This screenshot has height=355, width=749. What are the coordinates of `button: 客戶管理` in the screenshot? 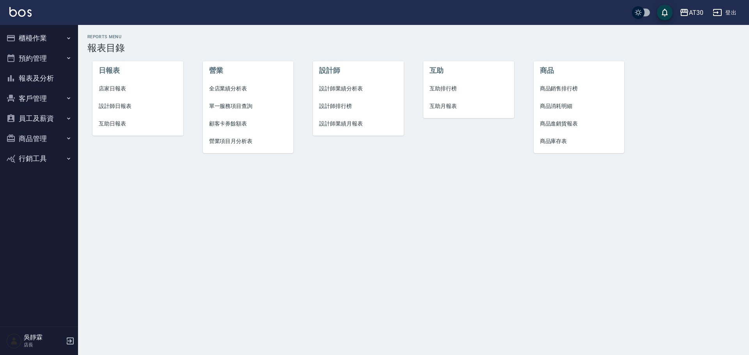 It's located at (39, 99).